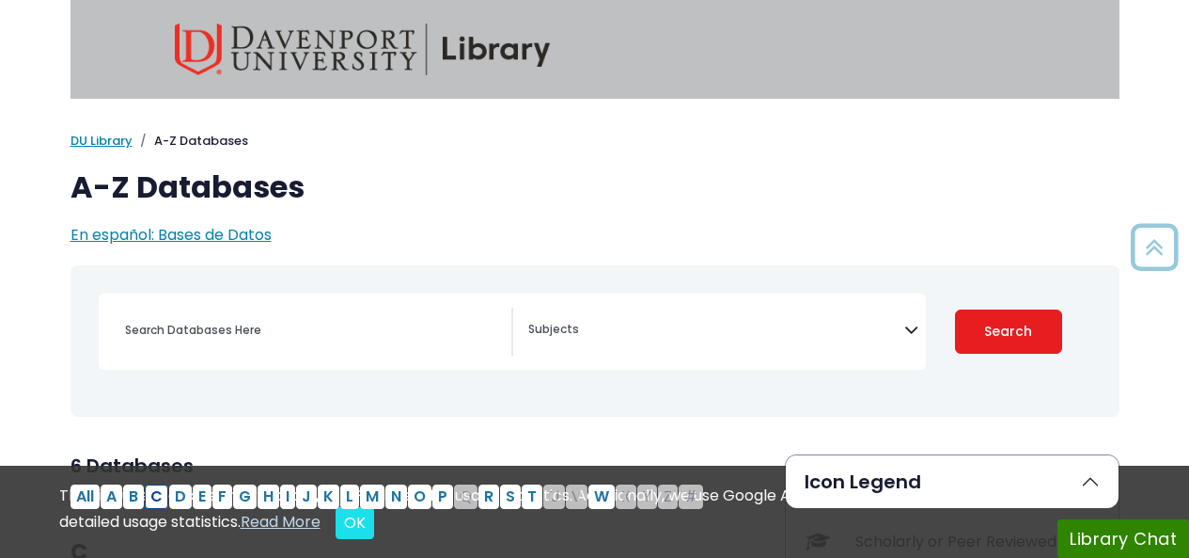 This screenshot has width=1189, height=558. Describe the element at coordinates (443, 496) in the screenshot. I see `button: Filter Results P` at that location.